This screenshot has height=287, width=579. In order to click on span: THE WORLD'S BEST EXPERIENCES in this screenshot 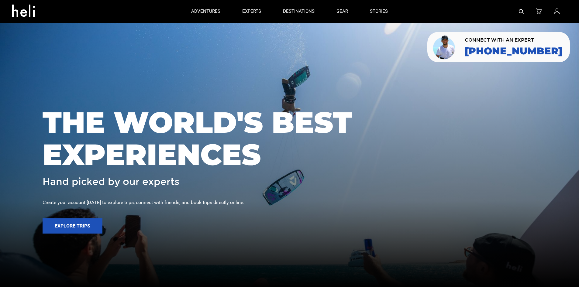, I will do `click(290, 138)`.